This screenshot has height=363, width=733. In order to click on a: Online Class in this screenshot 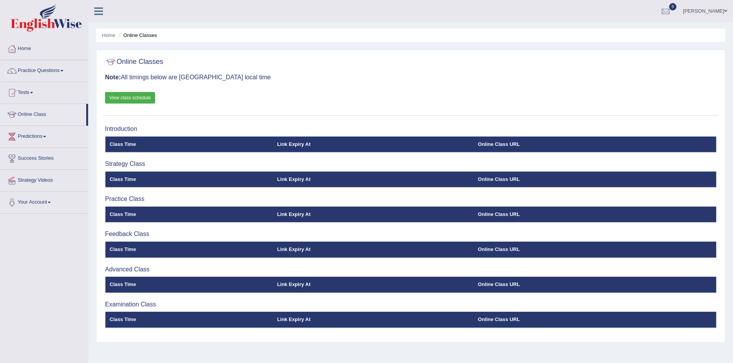, I will do `click(43, 113)`.